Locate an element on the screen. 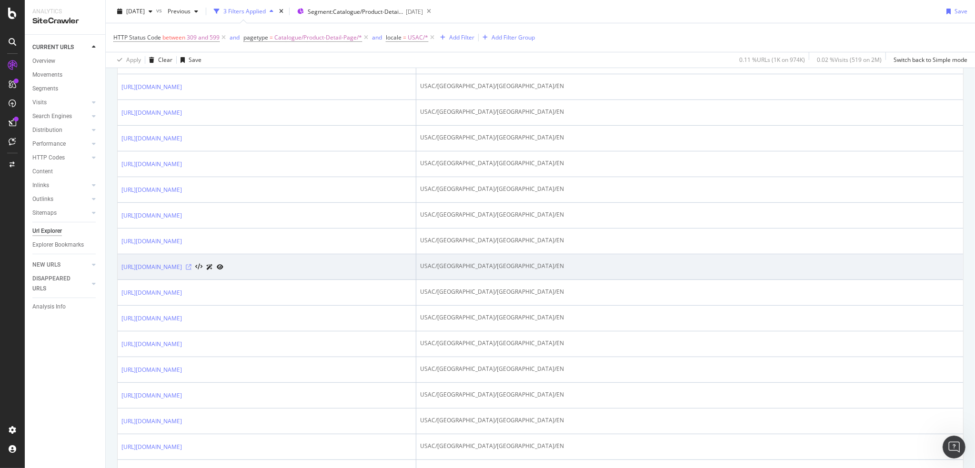 This screenshot has width=975, height=468. button: Switch back to Simple mode is located at coordinates (928, 60).